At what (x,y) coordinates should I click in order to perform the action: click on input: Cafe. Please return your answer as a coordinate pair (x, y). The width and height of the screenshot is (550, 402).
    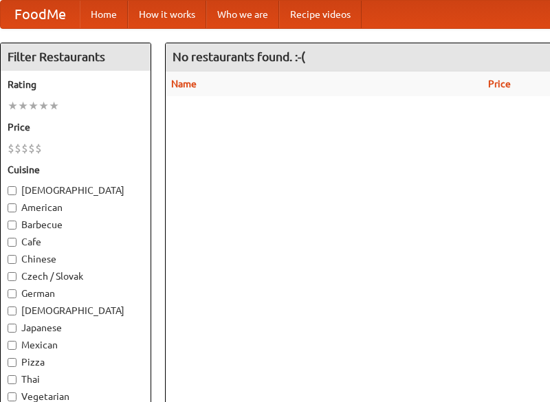
    Looking at the image, I should click on (12, 242).